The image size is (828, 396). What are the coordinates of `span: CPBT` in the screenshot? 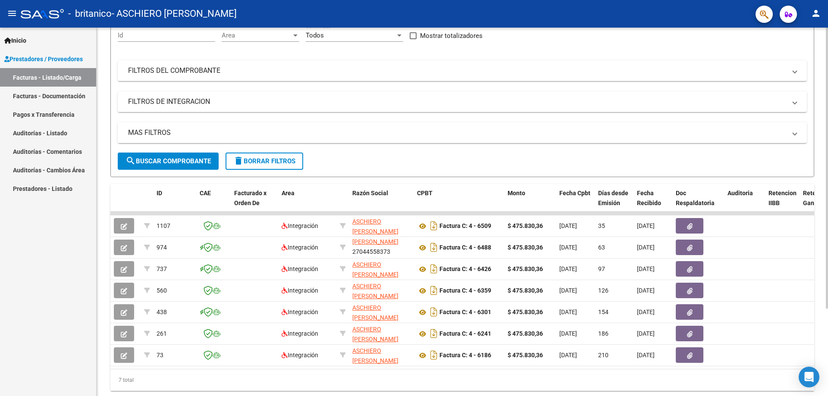 It's located at (425, 193).